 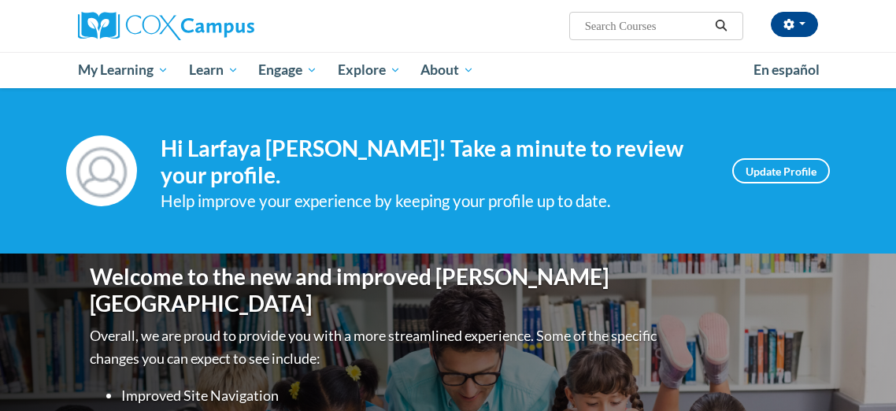 I want to click on input: Search Courses, so click(x=646, y=26).